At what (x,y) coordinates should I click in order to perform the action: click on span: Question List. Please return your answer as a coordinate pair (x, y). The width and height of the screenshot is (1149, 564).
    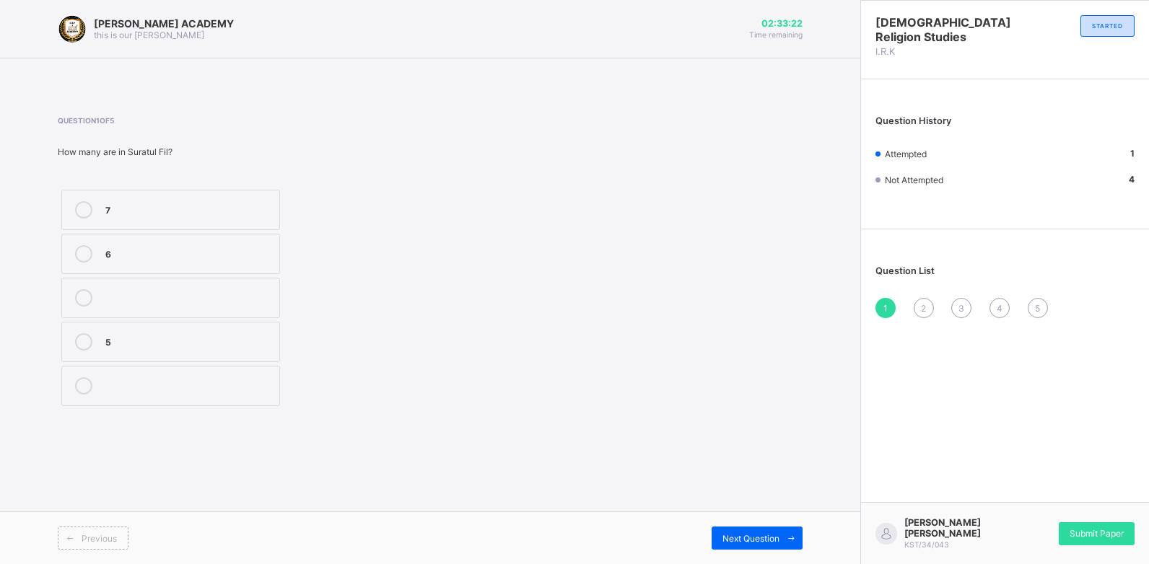
    Looking at the image, I should click on (905, 271).